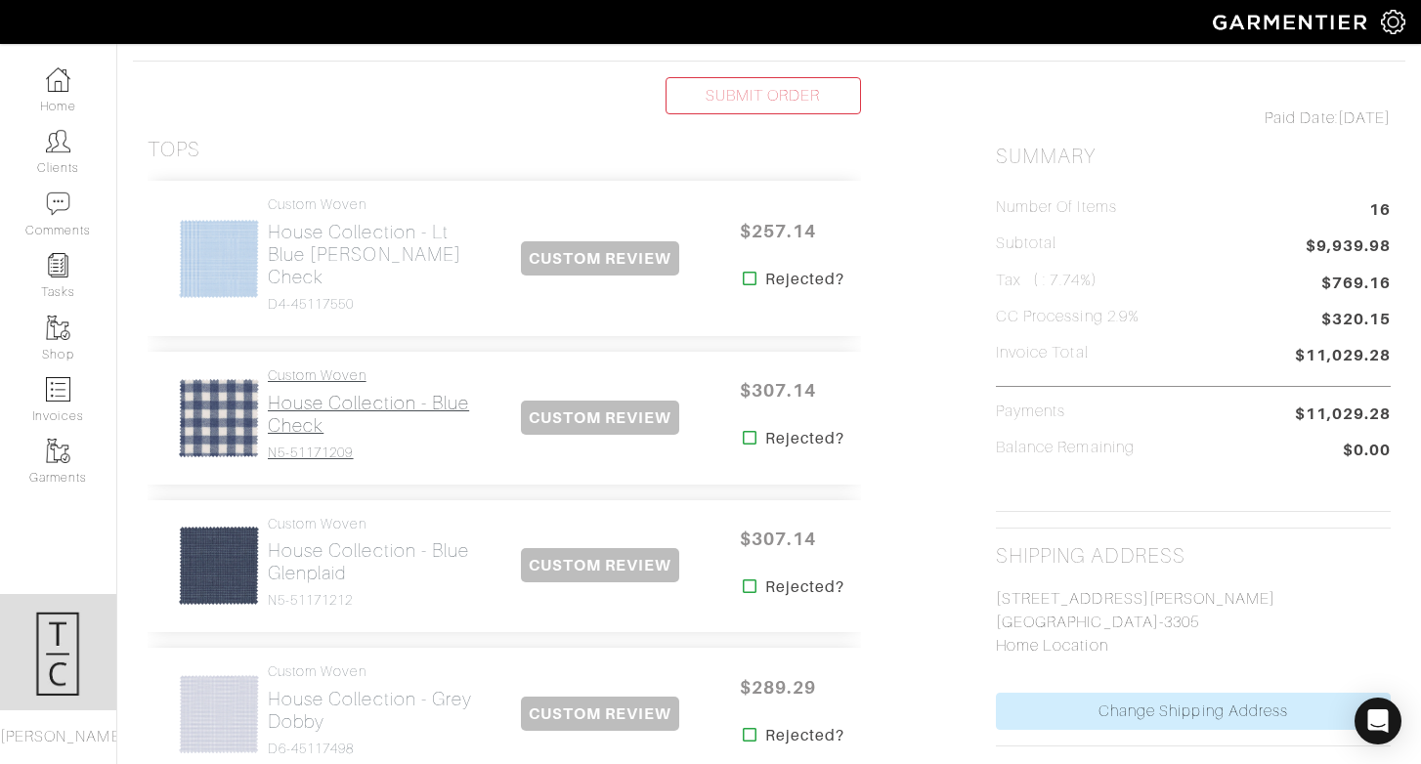 Image resolution: width=1421 pixels, height=764 pixels. What do you see at coordinates (378, 414) in the screenshot?
I see `h2: House Collection - Blue Check` at bounding box center [378, 414].